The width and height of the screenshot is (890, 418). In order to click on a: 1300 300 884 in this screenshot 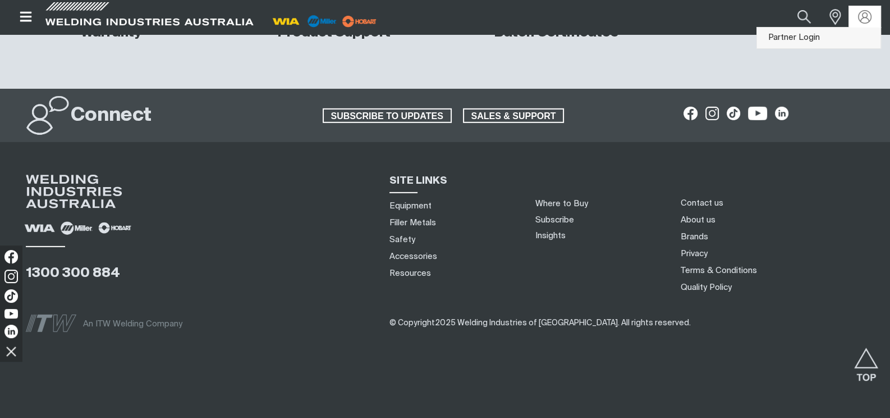, I will do `click(73, 273)`.